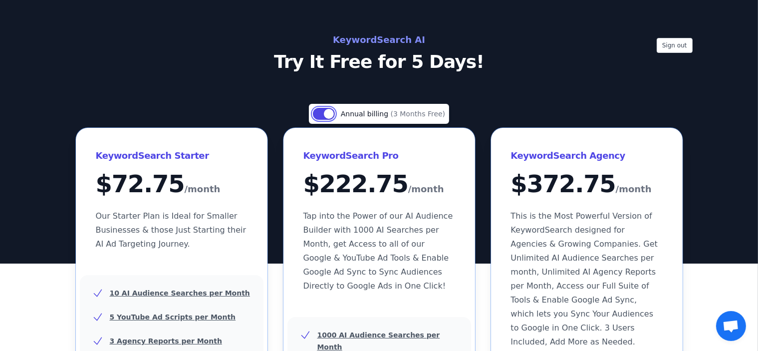 This screenshot has width=758, height=351. I want to click on div: $ 72.75, so click(172, 184).